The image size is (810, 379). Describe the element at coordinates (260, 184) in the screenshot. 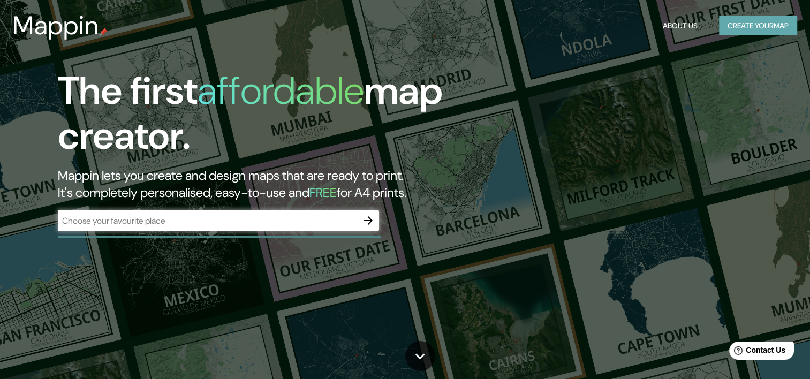

I see `h2: Mappin lets you create and design maps that are ready to print. It's completely personalised, eas...` at that location.